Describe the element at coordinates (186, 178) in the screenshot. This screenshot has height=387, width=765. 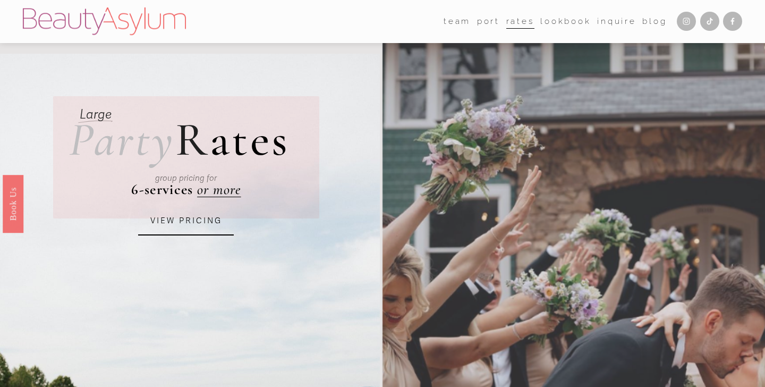
I see `em: group pricing for` at that location.